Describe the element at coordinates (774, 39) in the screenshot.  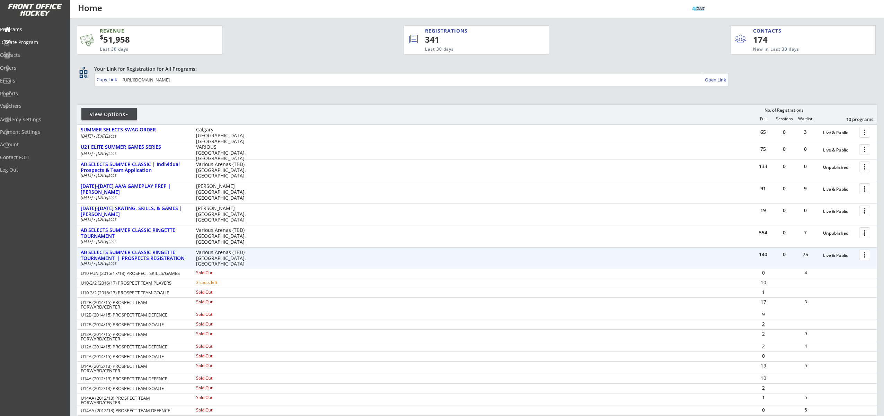
I see `div: 174` at that location.